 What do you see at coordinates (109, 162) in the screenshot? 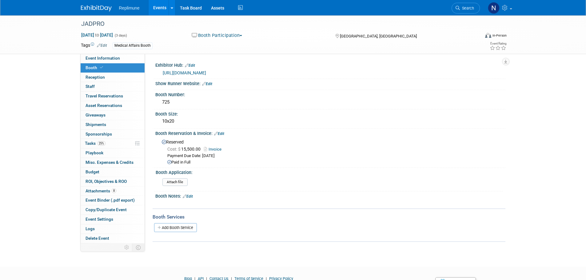
I see `span: Misc. Expenses & Credits` at bounding box center [109, 162].